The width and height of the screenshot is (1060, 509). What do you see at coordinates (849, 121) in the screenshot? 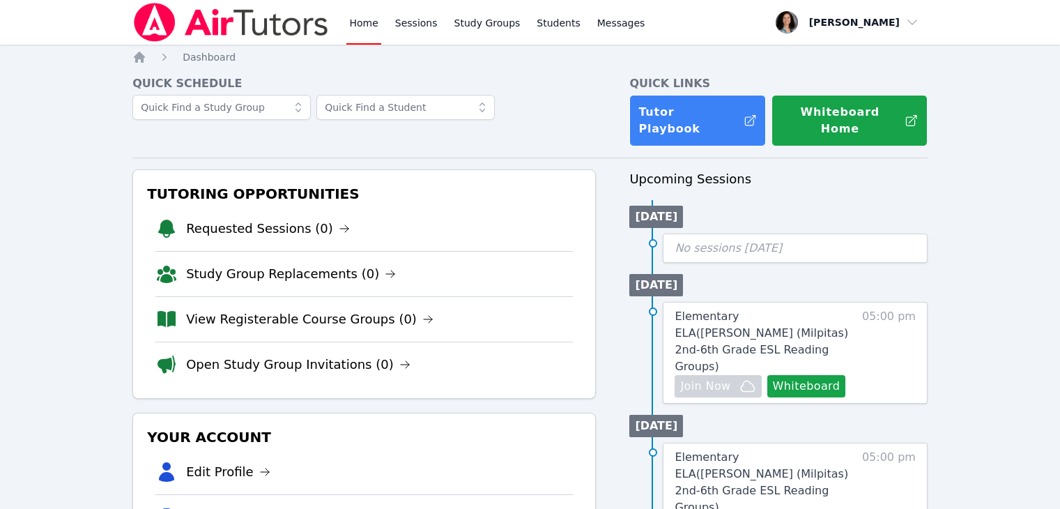
I see `button: Whiteboard Home` at bounding box center [849, 121].